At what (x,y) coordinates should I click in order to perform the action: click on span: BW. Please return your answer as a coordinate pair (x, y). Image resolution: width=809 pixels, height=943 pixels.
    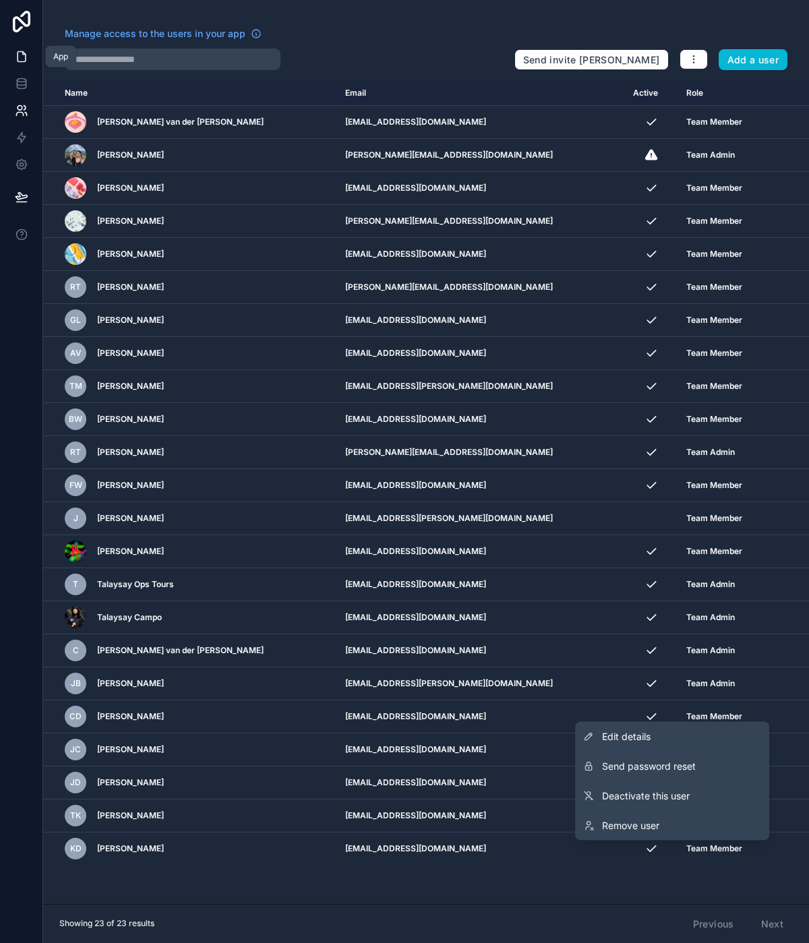
    Looking at the image, I should click on (75, 419).